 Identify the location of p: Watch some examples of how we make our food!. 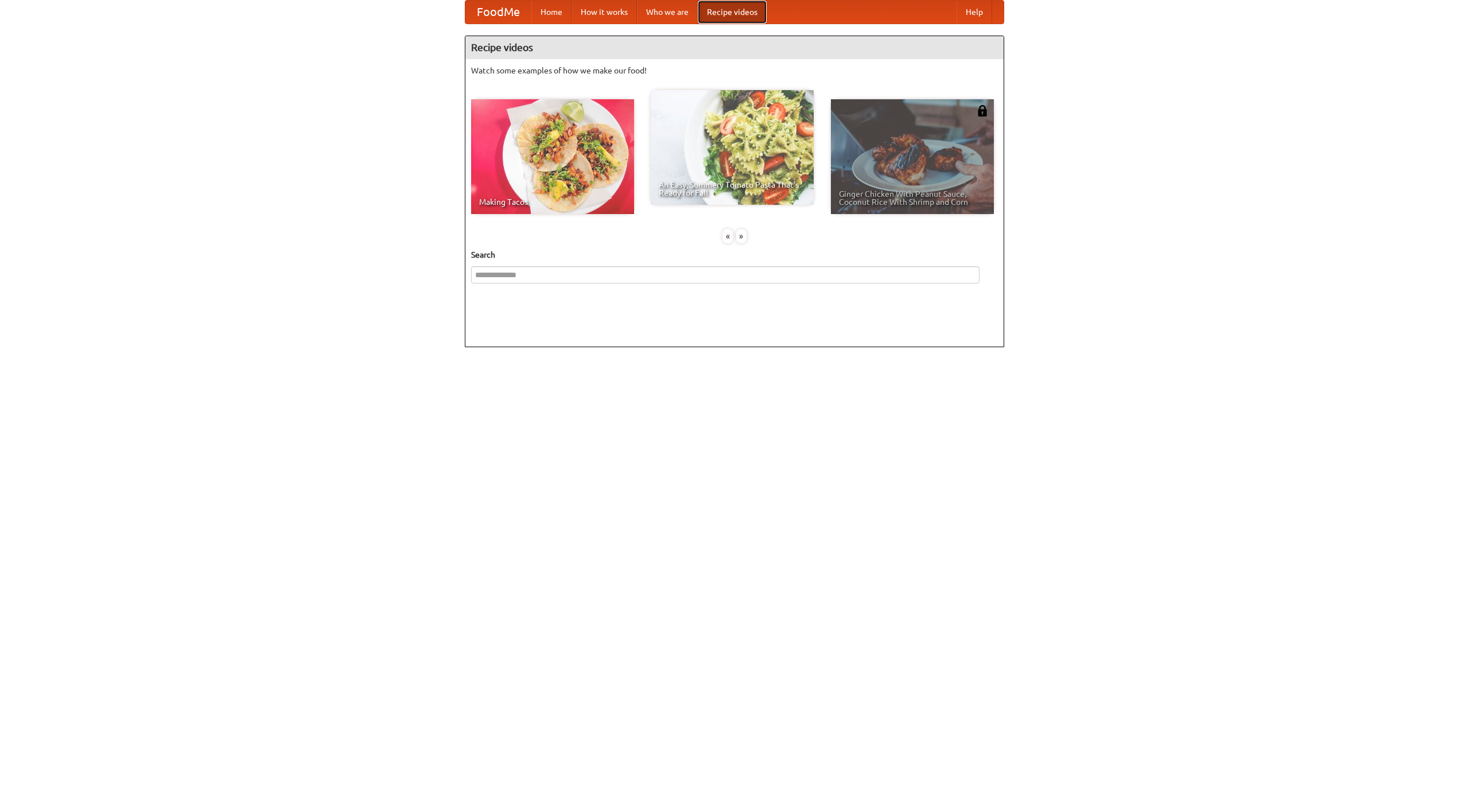
(735, 71).